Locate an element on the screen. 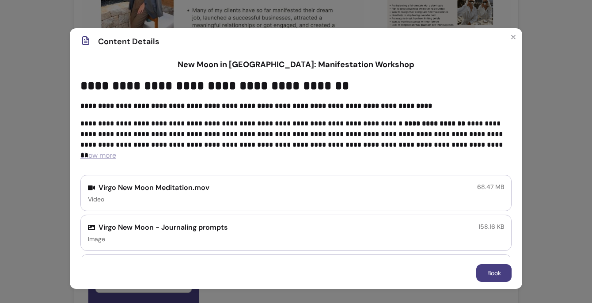 The height and width of the screenshot is (303, 592). p: Video is located at coordinates (148, 199).